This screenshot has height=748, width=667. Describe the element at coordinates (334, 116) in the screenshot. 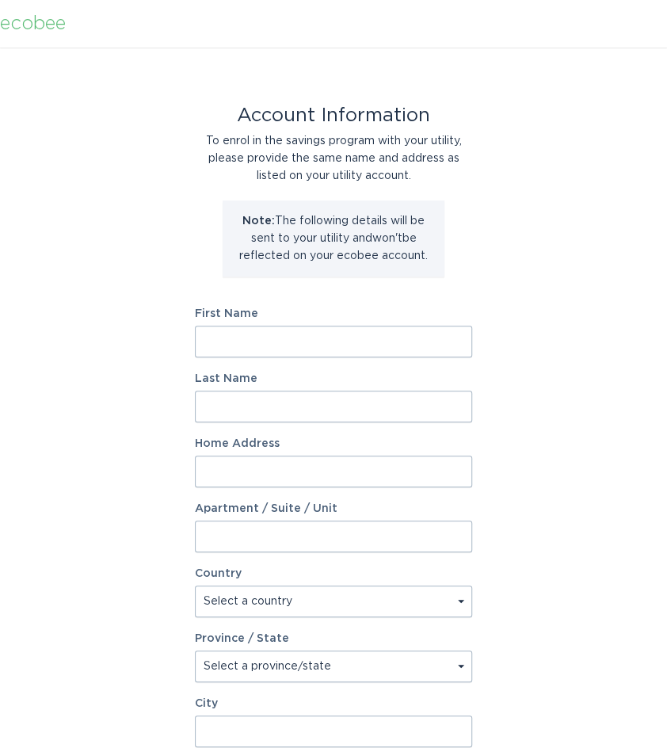

I see `div: Account Information` at that location.